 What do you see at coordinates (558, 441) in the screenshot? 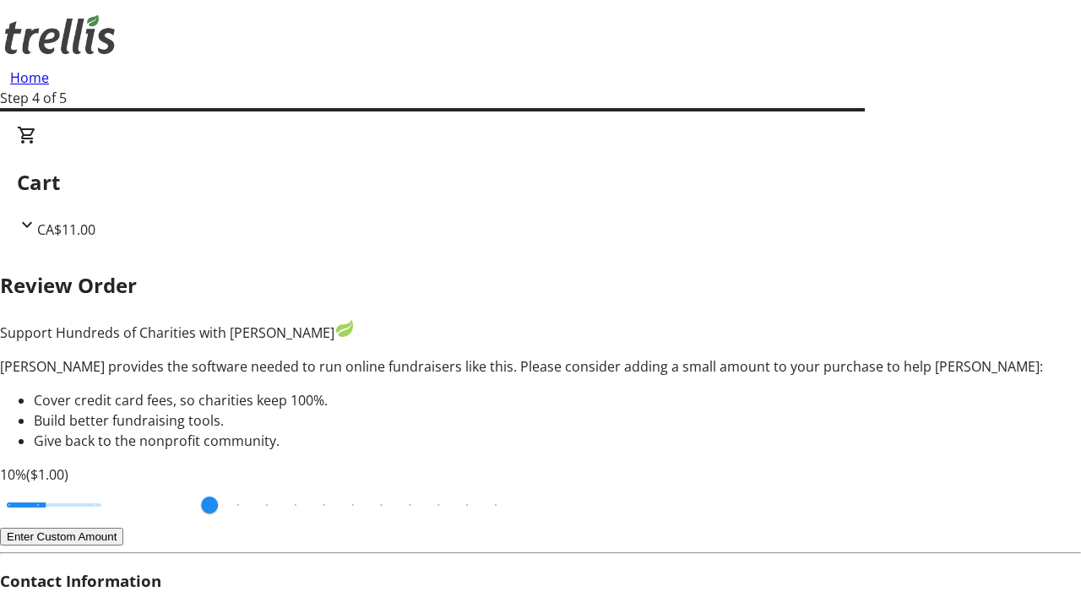
I see `li: Give back to the nonprofit community.` at bounding box center [558, 441].